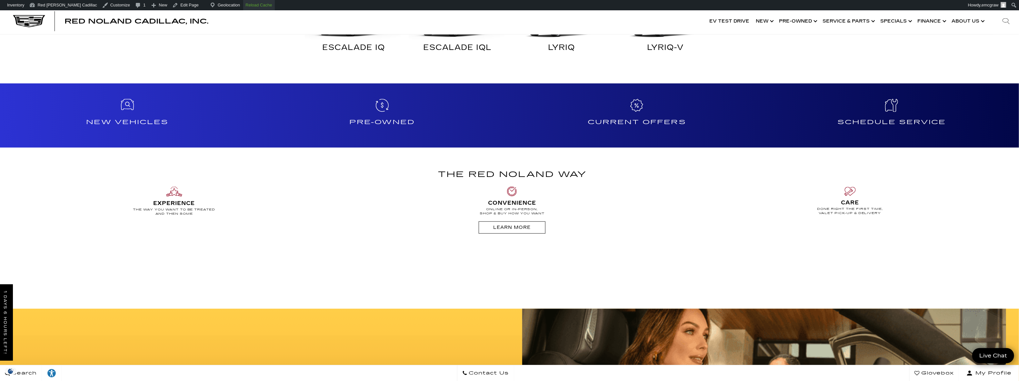 The width and height of the screenshot is (1019, 381). I want to click on strong: Convenience, so click(512, 203).